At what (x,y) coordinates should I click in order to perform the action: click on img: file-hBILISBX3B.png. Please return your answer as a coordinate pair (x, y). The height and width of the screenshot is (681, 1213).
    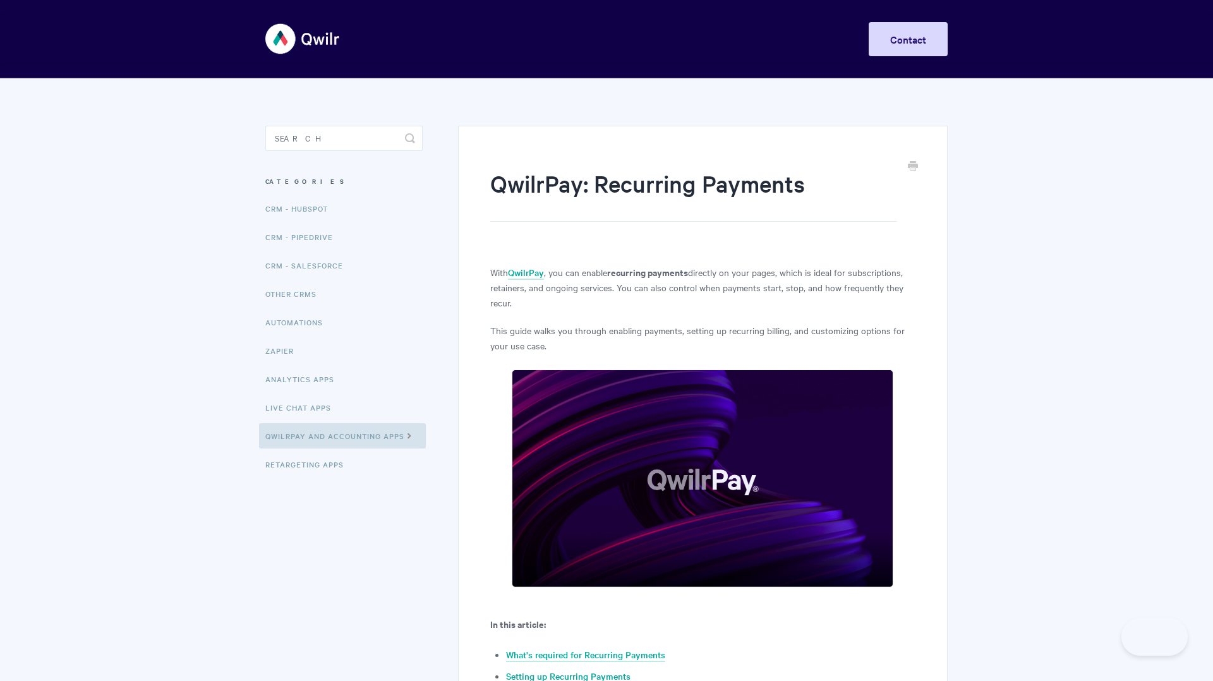
    Looking at the image, I should click on (703, 478).